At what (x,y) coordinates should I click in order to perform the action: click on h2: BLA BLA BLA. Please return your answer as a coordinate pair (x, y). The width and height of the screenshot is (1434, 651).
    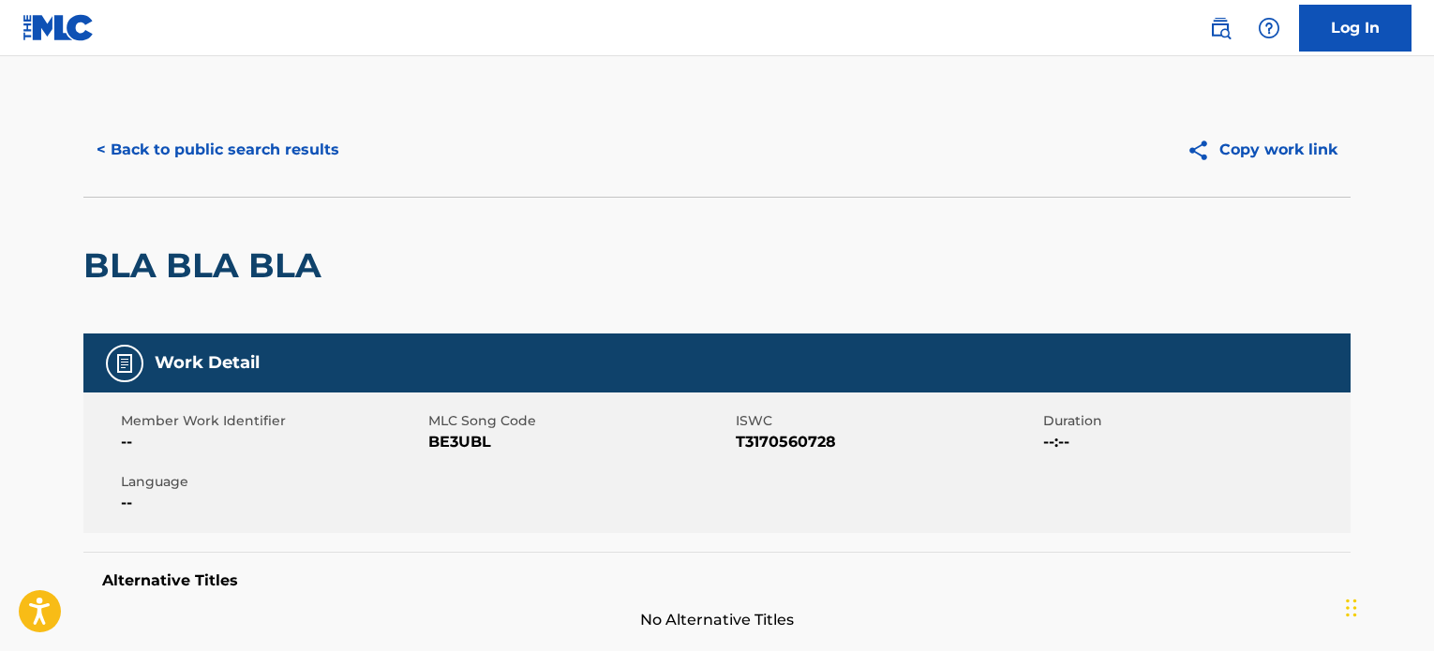
    Looking at the image, I should click on (207, 265).